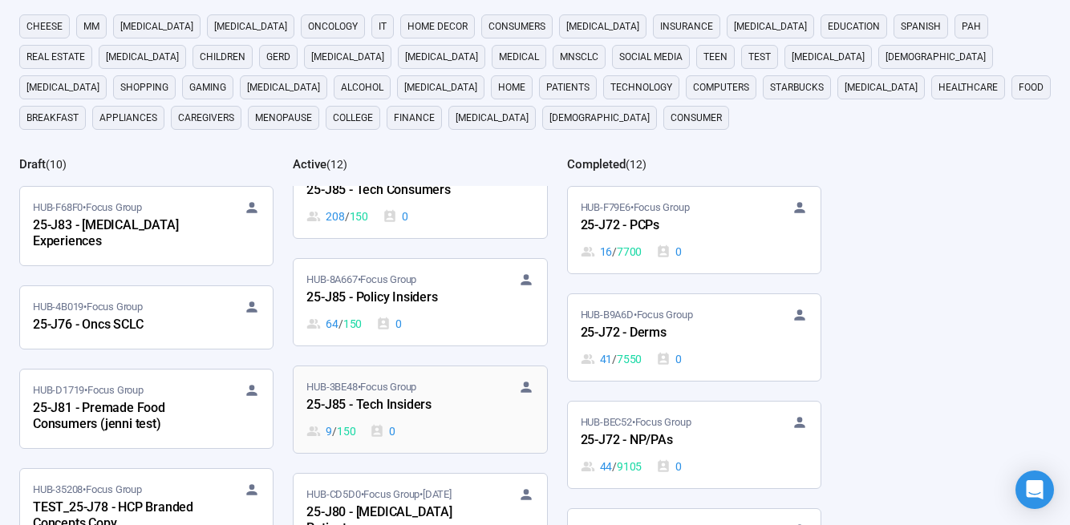 The height and width of the screenshot is (525, 1070). I want to click on span: 9105, so click(629, 467).